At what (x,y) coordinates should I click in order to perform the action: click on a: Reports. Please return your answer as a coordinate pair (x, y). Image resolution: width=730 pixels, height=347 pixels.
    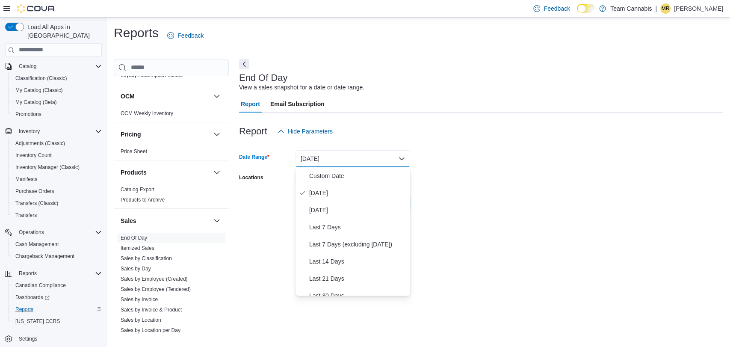
    Looking at the image, I should click on (24, 309).